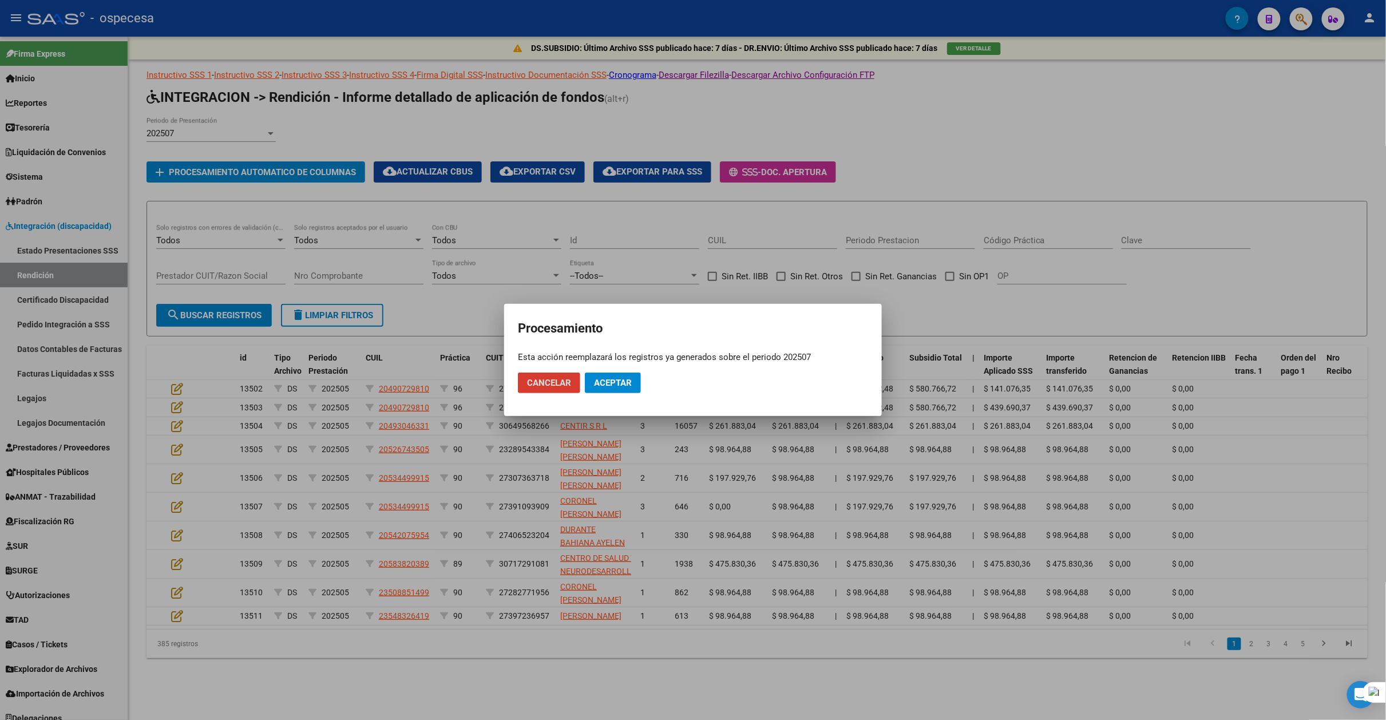  What do you see at coordinates (693, 357) in the screenshot?
I see `div: Esta acción reemplazará los registros ya generados sobre el periodo 202507` at bounding box center [693, 357].